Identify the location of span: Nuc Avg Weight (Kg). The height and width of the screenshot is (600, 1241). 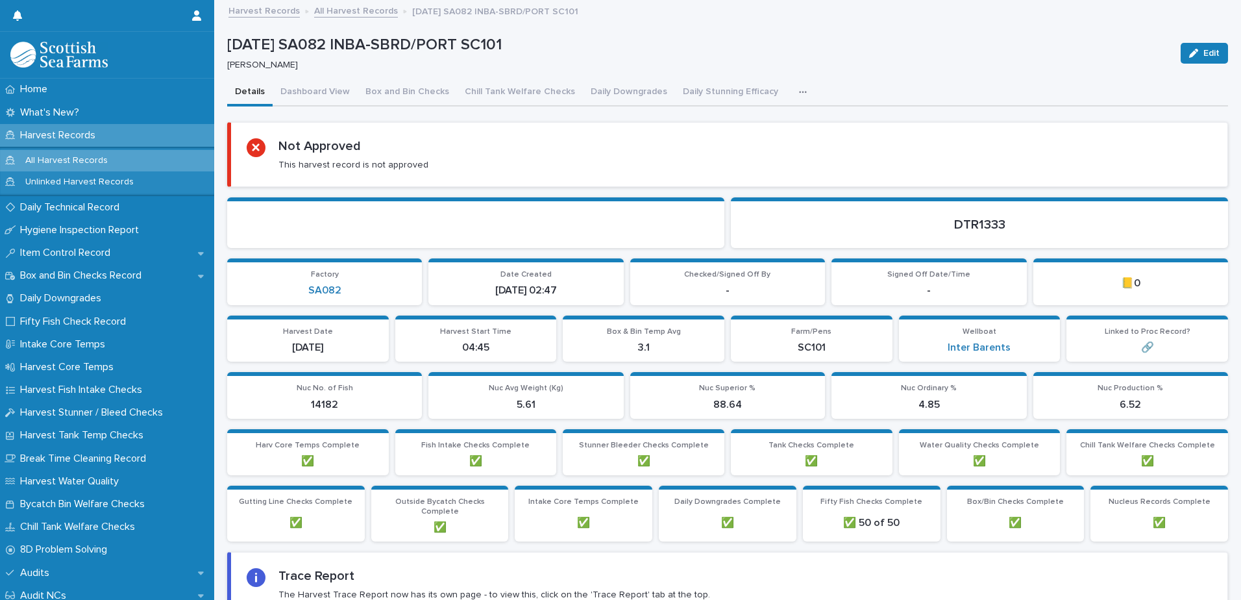
(526, 388).